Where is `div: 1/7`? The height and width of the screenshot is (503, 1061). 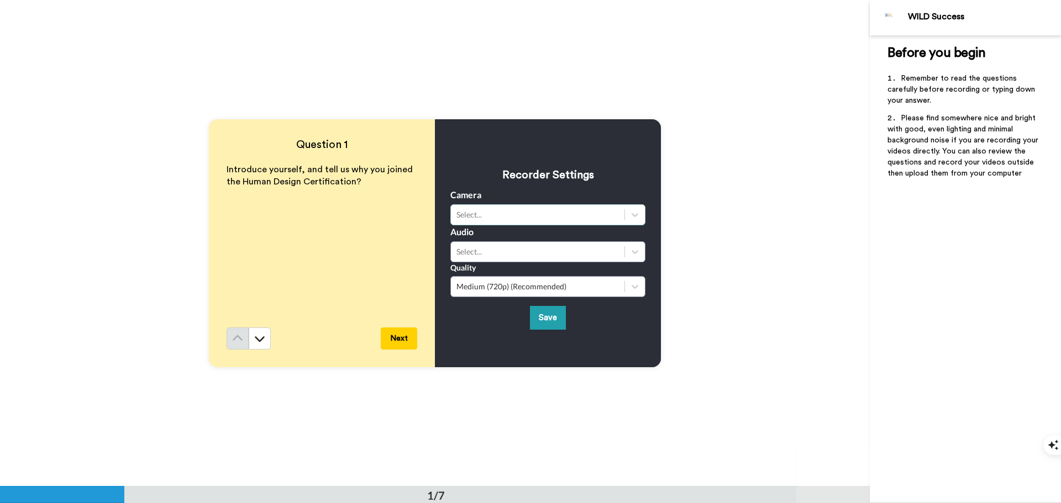
div: 1/7 is located at coordinates (436, 495).